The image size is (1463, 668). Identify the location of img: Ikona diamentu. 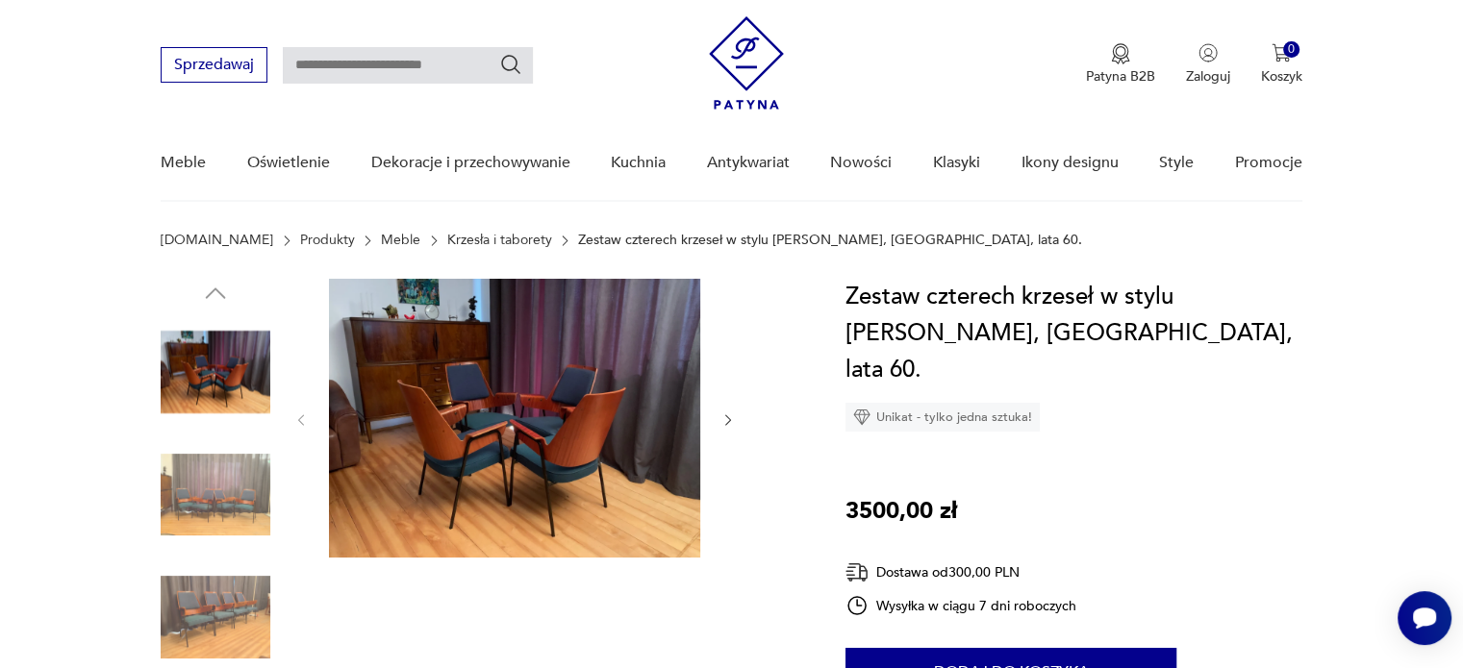
(862, 417).